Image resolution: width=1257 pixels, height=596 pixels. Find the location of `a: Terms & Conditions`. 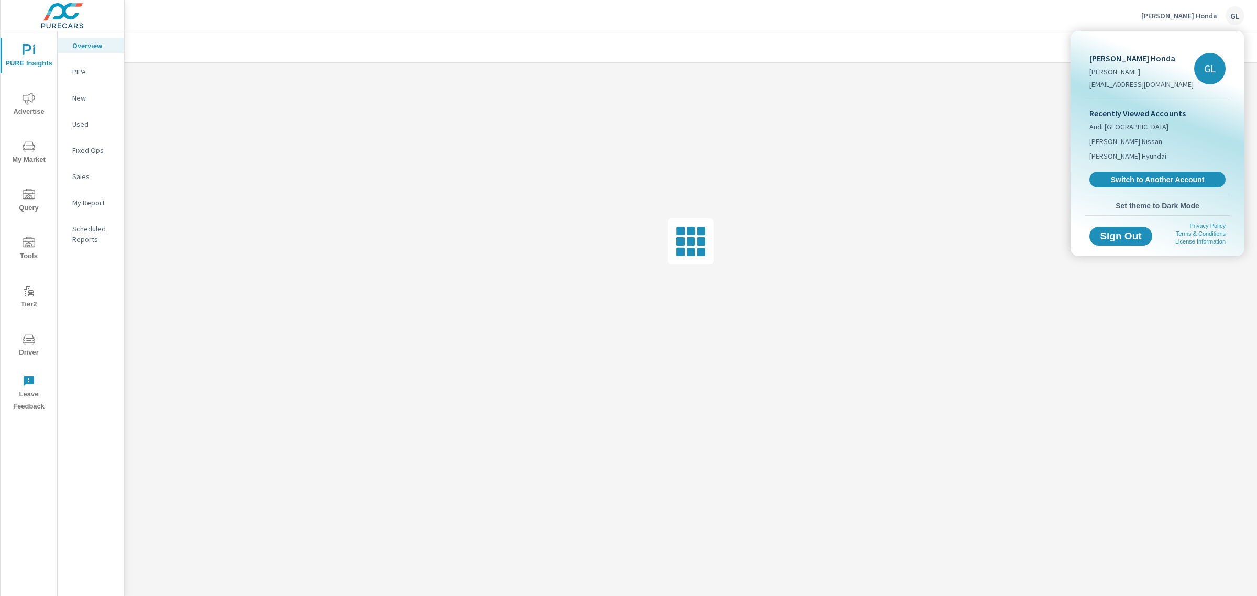

a: Terms & Conditions is located at coordinates (1200, 234).